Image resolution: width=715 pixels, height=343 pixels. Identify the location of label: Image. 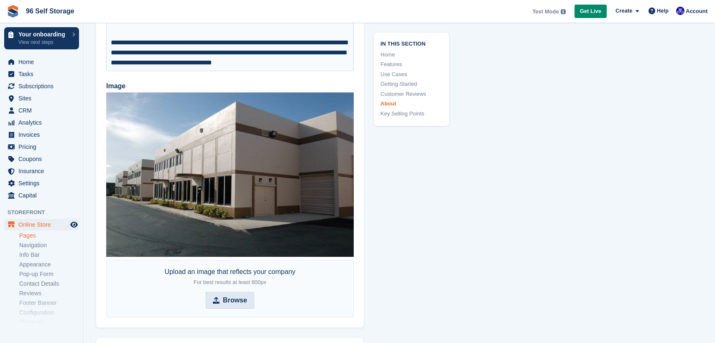
(230, 86).